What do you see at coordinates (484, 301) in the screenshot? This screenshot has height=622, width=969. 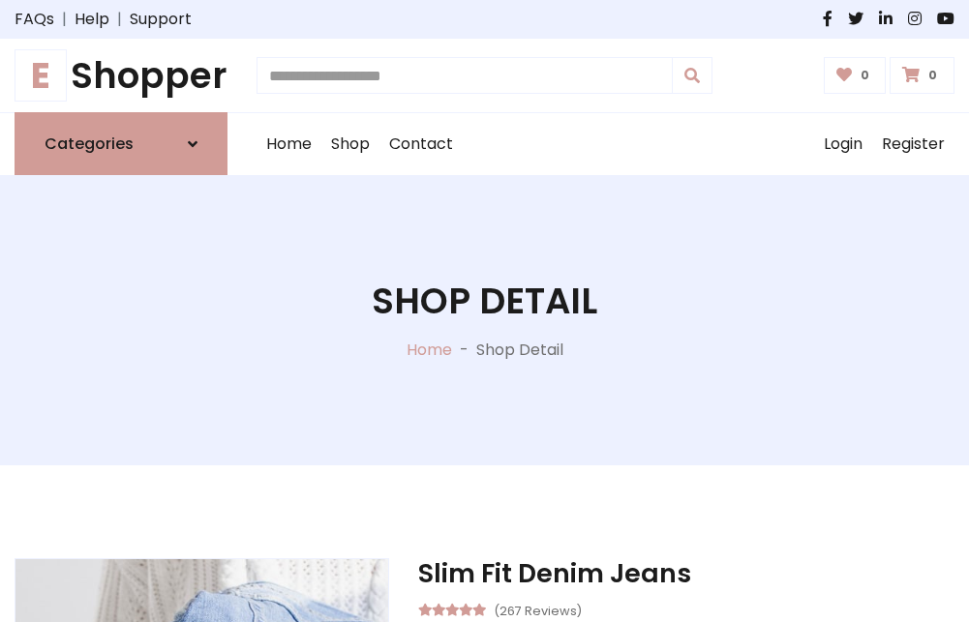 I see `h1: Shop Detail` at bounding box center [484, 301].